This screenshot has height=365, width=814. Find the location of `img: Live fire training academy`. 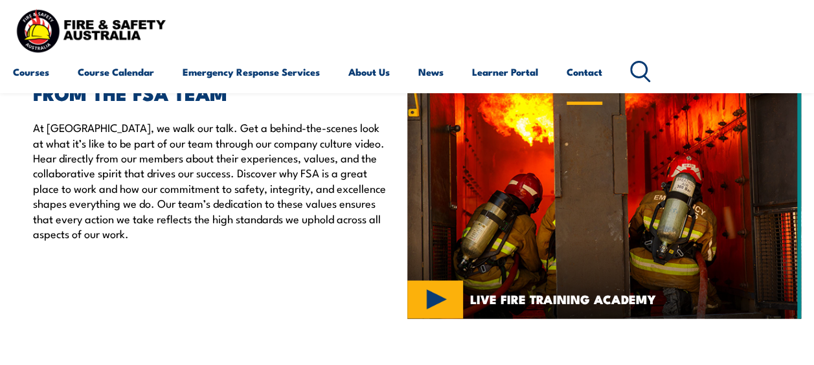

img: Live fire training academy is located at coordinates (604, 177).